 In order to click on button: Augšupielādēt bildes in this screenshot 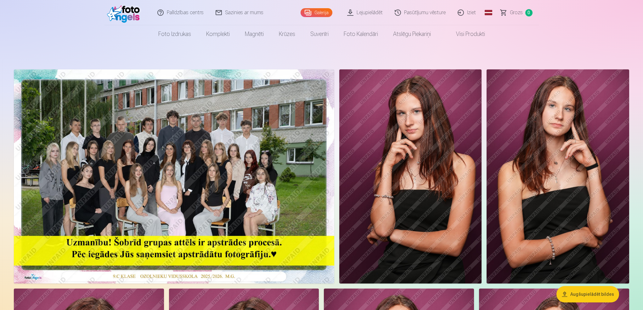, I will do `click(588, 294)`.